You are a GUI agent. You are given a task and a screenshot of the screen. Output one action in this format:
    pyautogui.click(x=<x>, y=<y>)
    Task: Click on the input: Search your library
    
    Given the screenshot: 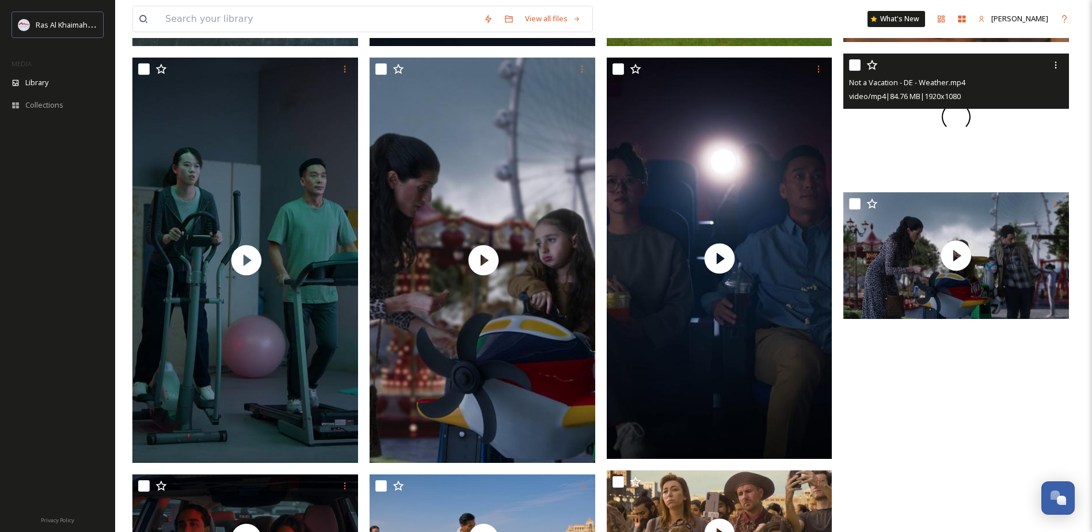 What is the action you would take?
    pyautogui.click(x=318, y=19)
    